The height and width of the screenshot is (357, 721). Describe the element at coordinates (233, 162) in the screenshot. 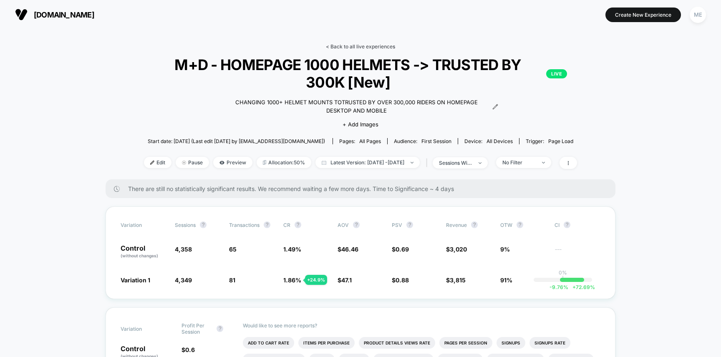

I see `span: Preview` at that location.